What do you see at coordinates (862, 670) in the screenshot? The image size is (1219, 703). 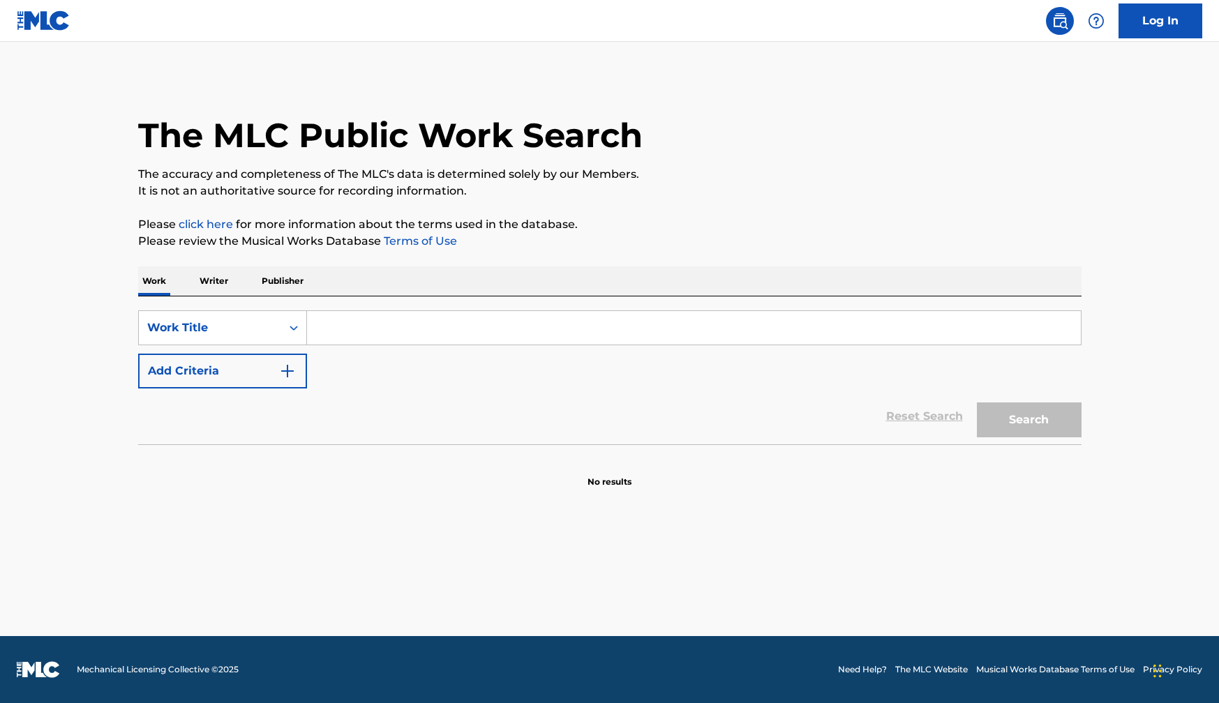 I see `a: Need Help?` at bounding box center [862, 670].